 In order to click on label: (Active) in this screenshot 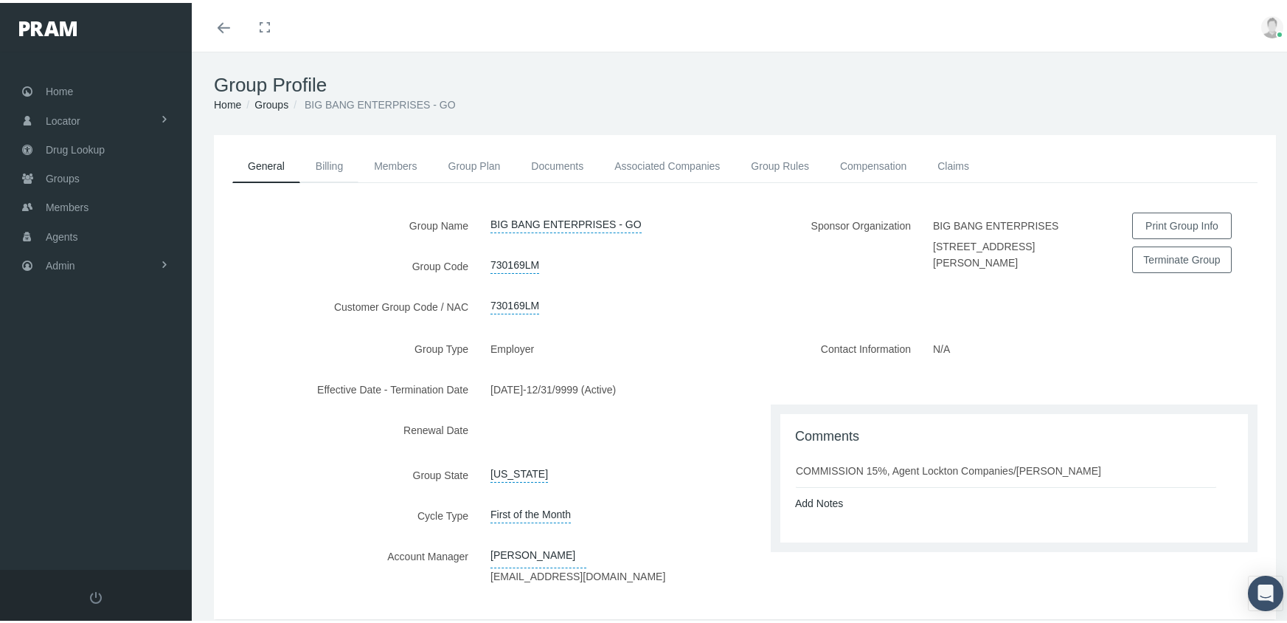, I will do `click(604, 386)`.